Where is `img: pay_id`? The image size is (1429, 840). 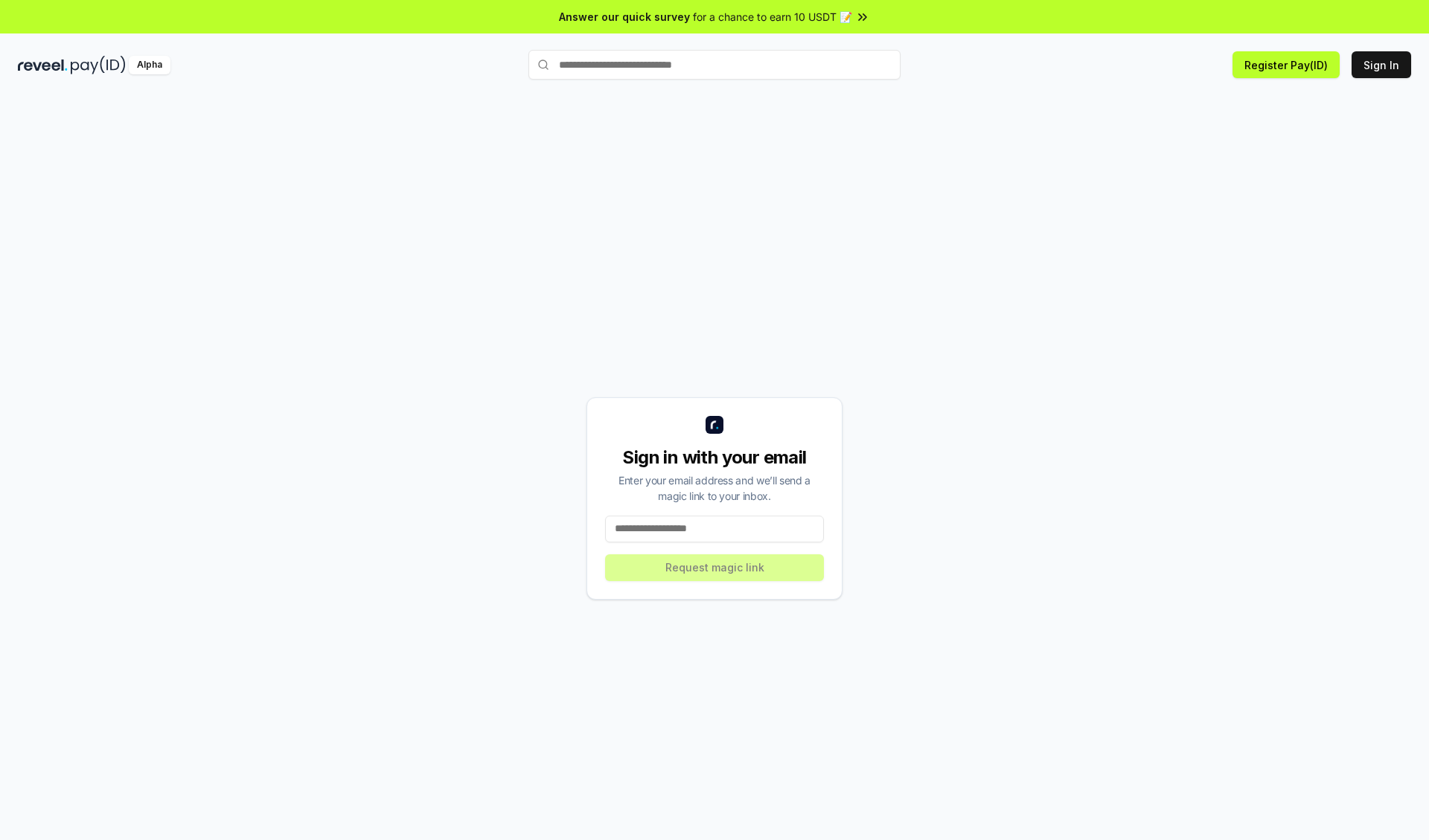
img: pay_id is located at coordinates (98, 64).